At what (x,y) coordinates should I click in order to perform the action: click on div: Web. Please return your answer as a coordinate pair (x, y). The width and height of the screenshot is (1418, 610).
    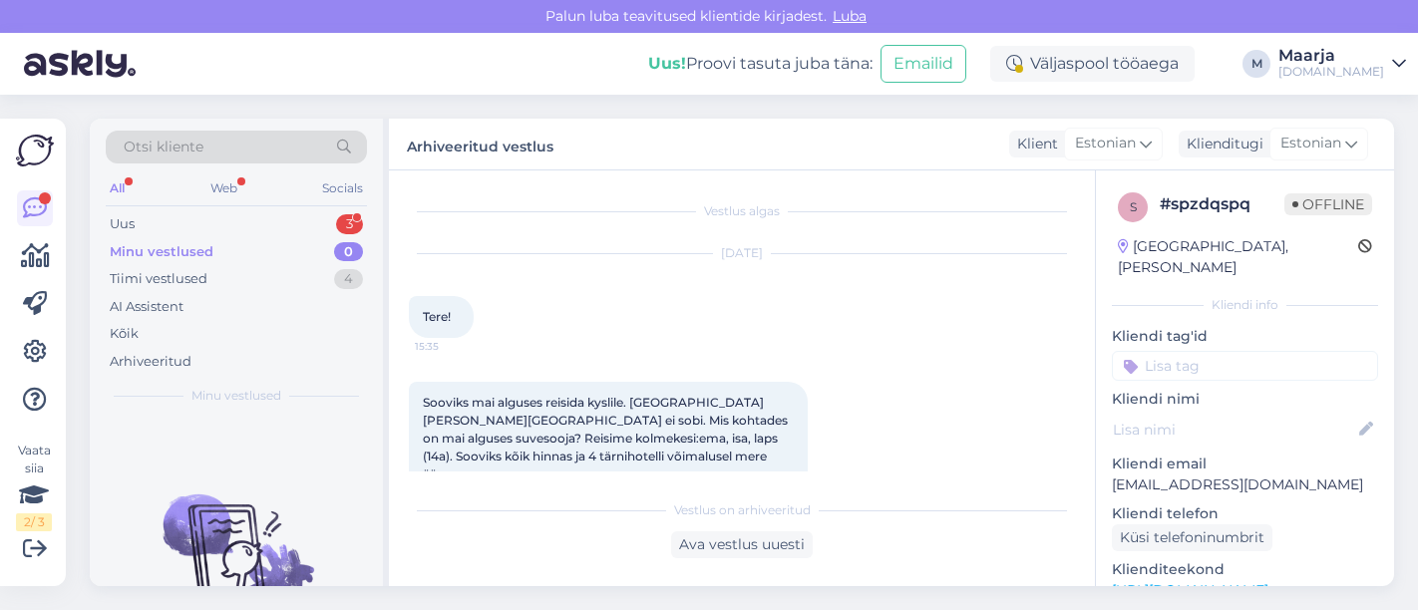
    Looking at the image, I should click on (223, 189).